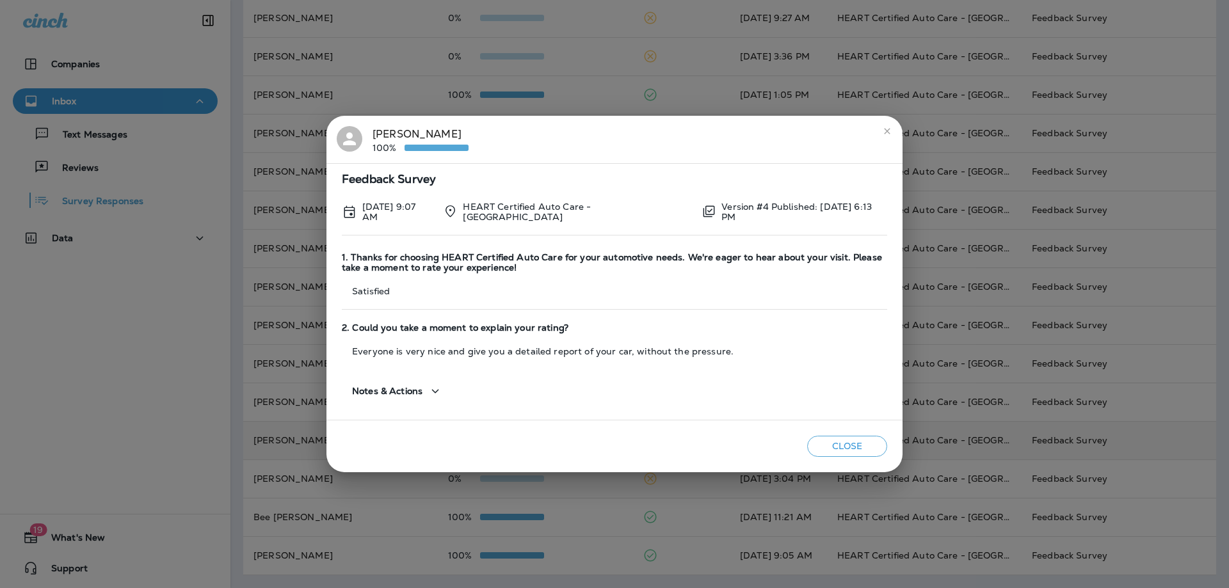 Image resolution: width=1229 pixels, height=588 pixels. Describe the element at coordinates (397, 391) in the screenshot. I see `button: Notes & Actions` at that location.